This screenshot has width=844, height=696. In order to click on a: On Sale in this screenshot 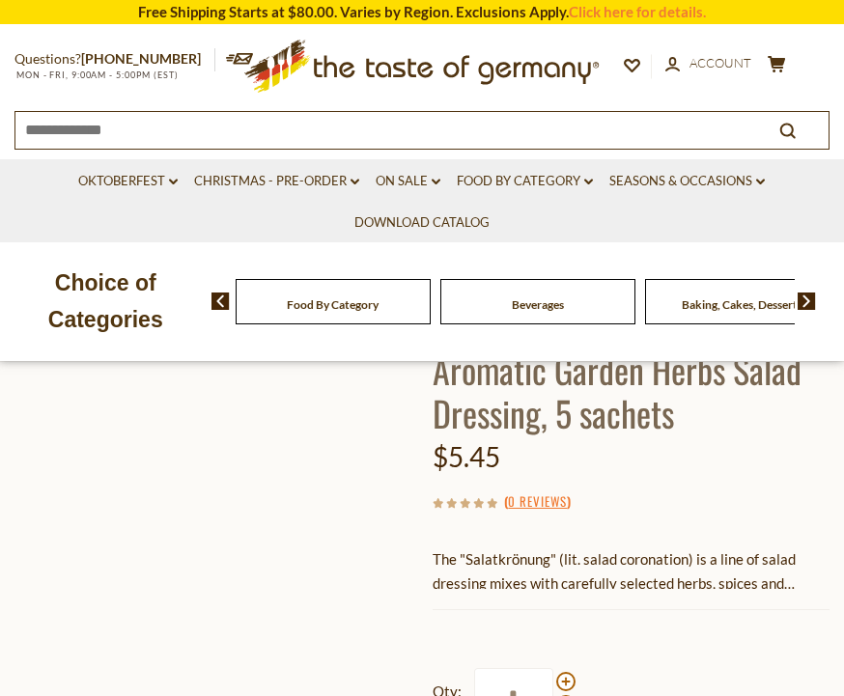, I will do `click(407, 182)`.